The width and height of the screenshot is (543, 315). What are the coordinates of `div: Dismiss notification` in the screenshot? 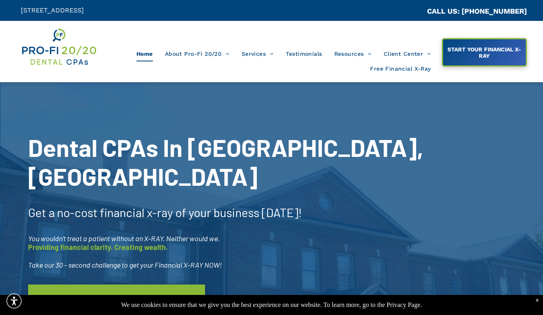 It's located at (537, 300).